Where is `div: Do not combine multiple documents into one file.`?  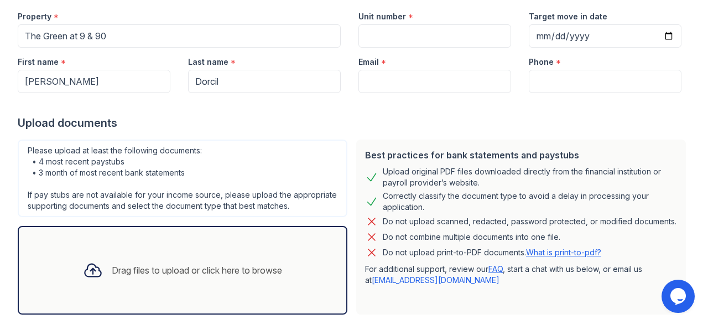
div: Do not combine multiple documents into one file. is located at coordinates (472, 237).